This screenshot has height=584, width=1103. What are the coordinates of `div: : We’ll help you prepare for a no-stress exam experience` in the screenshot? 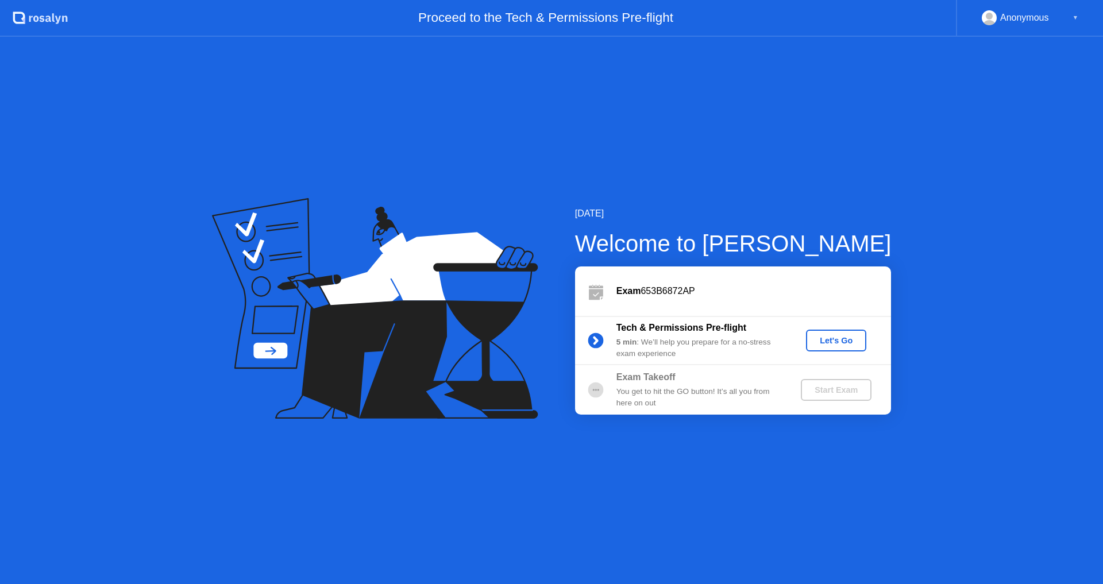 It's located at (699, 348).